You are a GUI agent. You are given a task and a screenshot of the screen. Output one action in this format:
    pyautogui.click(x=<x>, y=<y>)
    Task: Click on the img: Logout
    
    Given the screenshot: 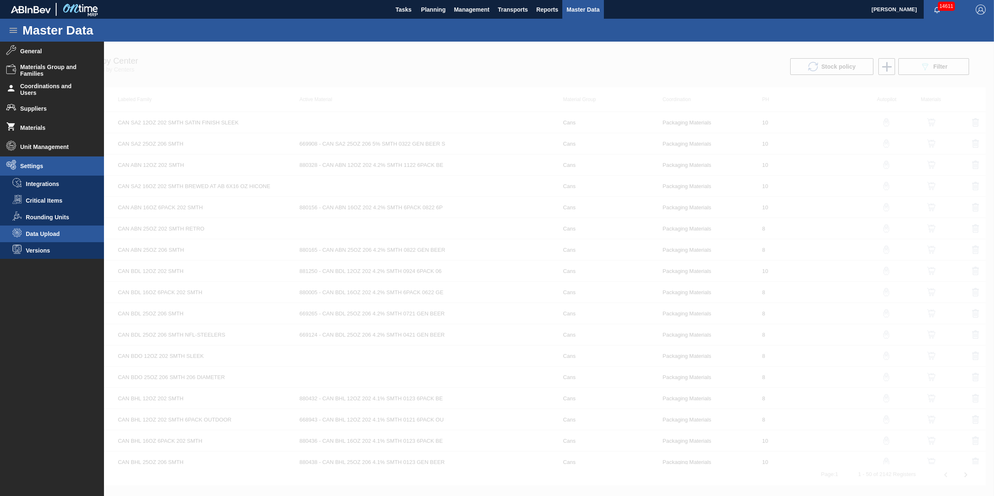 What is the action you would take?
    pyautogui.click(x=981, y=10)
    